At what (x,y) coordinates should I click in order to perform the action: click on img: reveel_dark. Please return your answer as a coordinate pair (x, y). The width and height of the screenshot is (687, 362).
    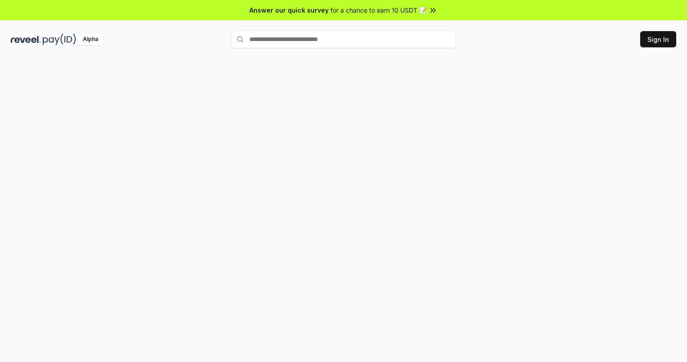
    Looking at the image, I should click on (26, 39).